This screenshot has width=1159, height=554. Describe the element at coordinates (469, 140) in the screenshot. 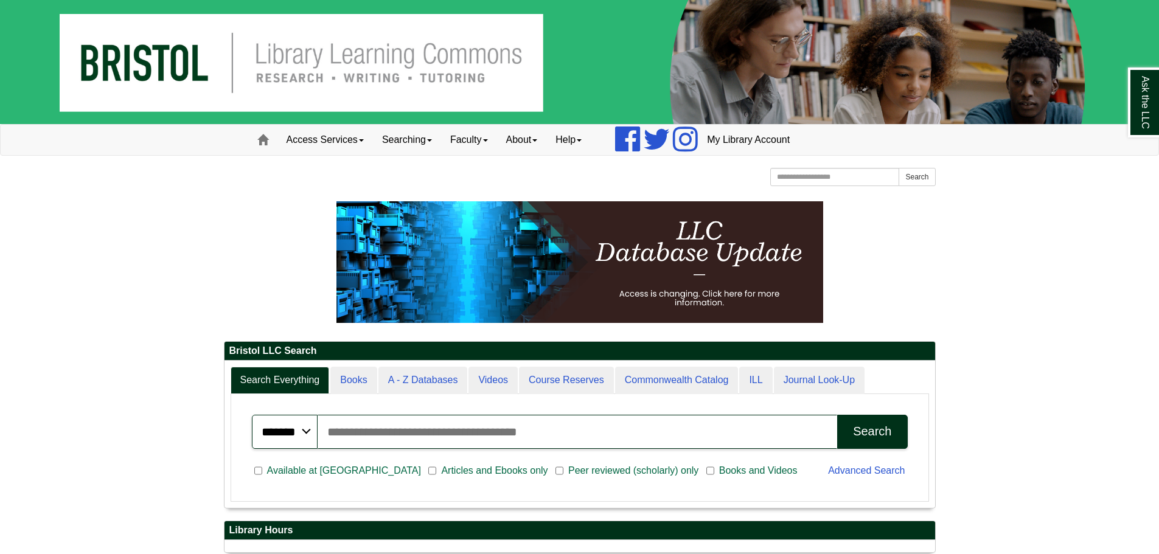

I see `a: Faculty` at that location.